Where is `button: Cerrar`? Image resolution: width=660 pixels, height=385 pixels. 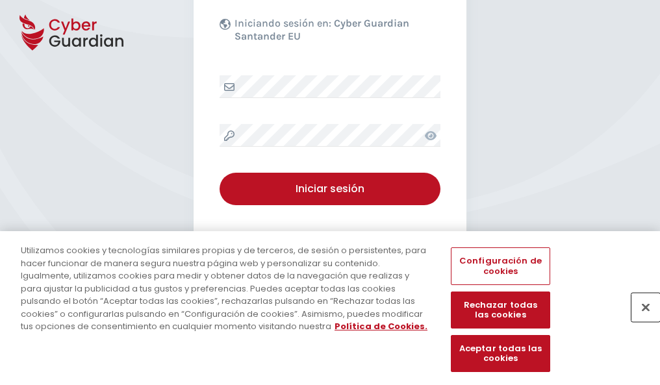
button: Cerrar is located at coordinates (646, 307).